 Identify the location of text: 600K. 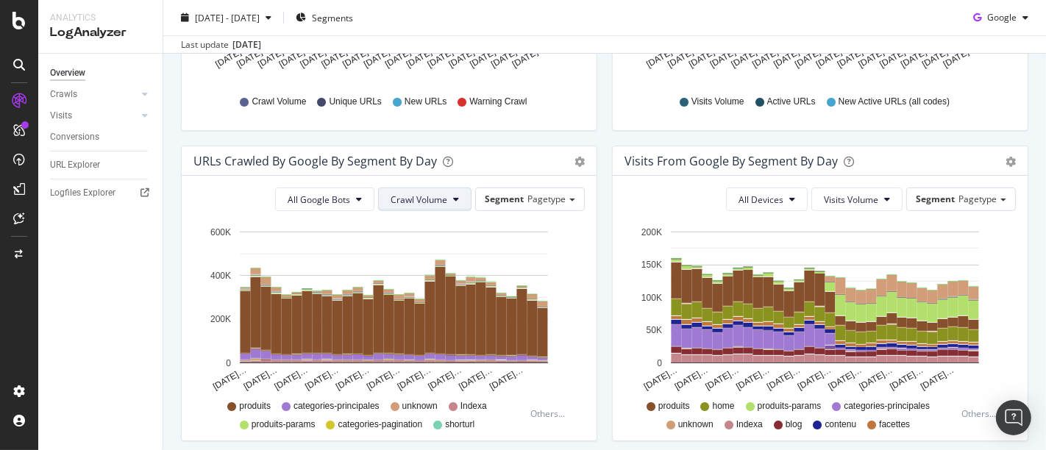
(221, 232).